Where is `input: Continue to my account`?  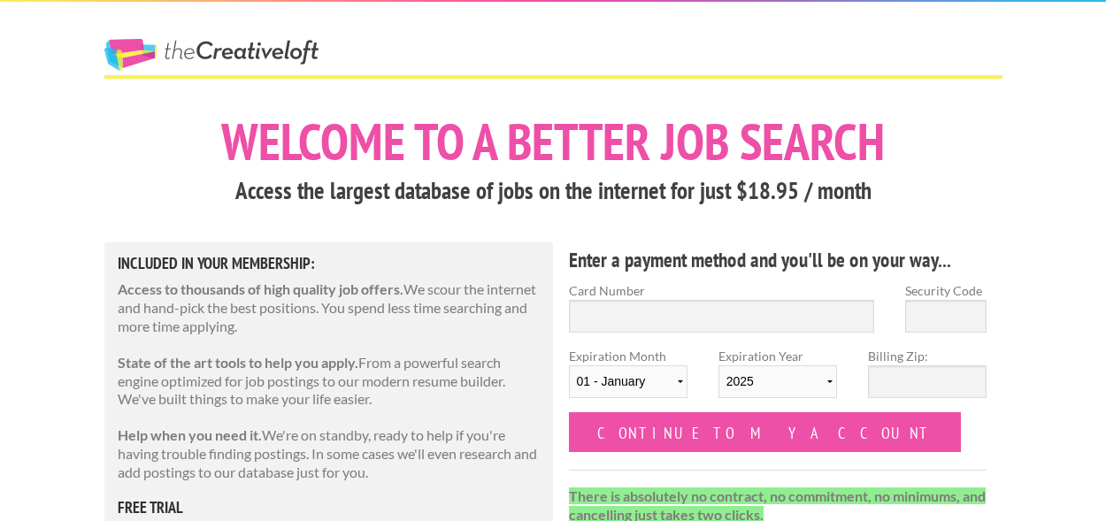 input: Continue to my account is located at coordinates (765, 432).